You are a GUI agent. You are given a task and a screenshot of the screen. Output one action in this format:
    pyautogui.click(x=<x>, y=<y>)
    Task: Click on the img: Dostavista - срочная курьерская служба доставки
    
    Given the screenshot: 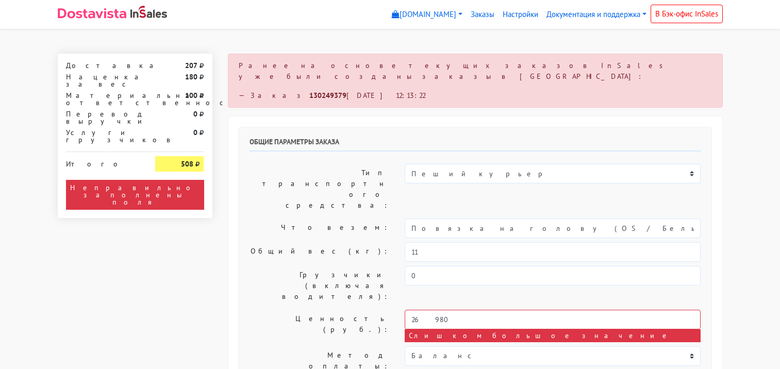 What is the action you would take?
    pyautogui.click(x=92, y=13)
    